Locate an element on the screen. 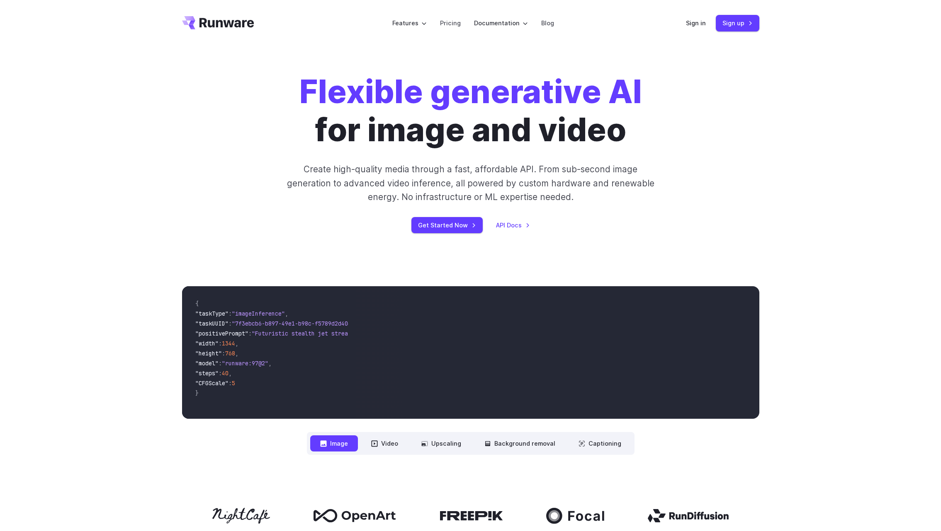 The width and height of the screenshot is (941, 531). span: "runware:97@2" is located at coordinates (245, 364).